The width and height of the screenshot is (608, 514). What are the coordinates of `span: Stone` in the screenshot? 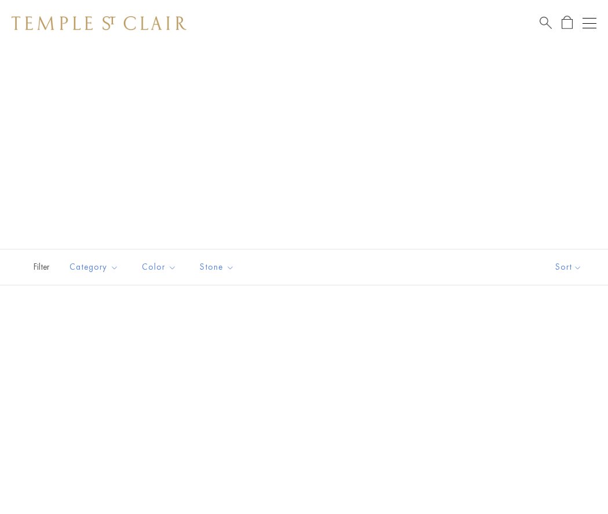 It's located at (218, 267).